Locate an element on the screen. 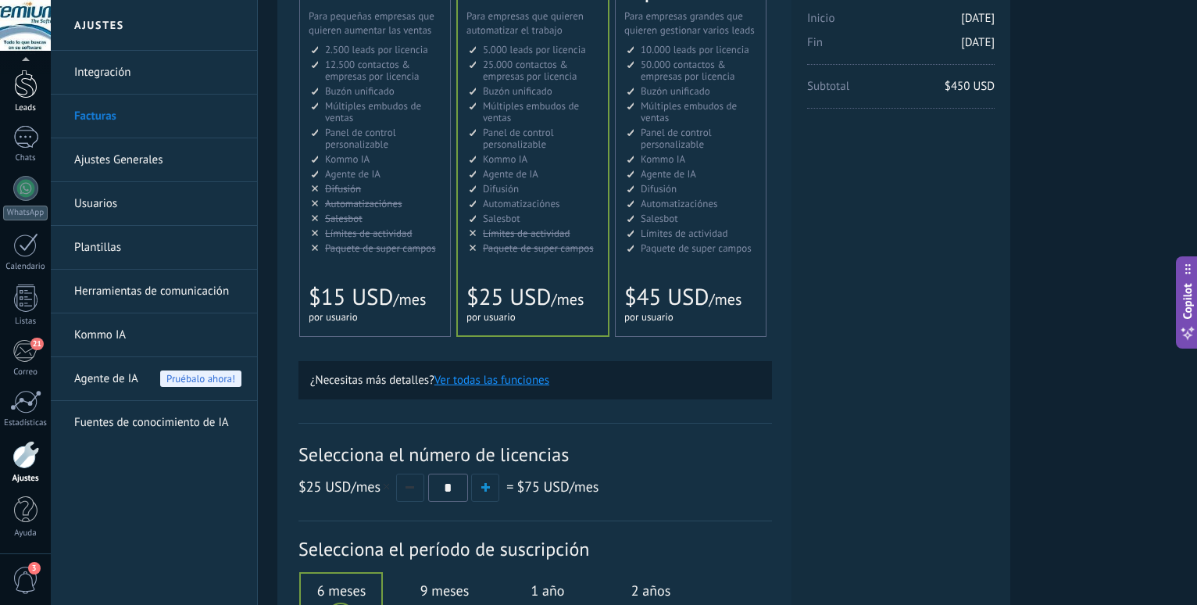  span: Para empresas grandes que quieren gestionar varios leads is located at coordinates (689, 23).